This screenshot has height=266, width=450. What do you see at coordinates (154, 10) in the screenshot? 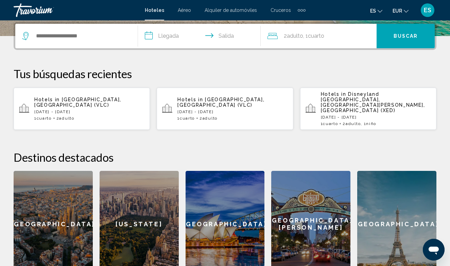
I see `span: Hoteles` at bounding box center [154, 10].